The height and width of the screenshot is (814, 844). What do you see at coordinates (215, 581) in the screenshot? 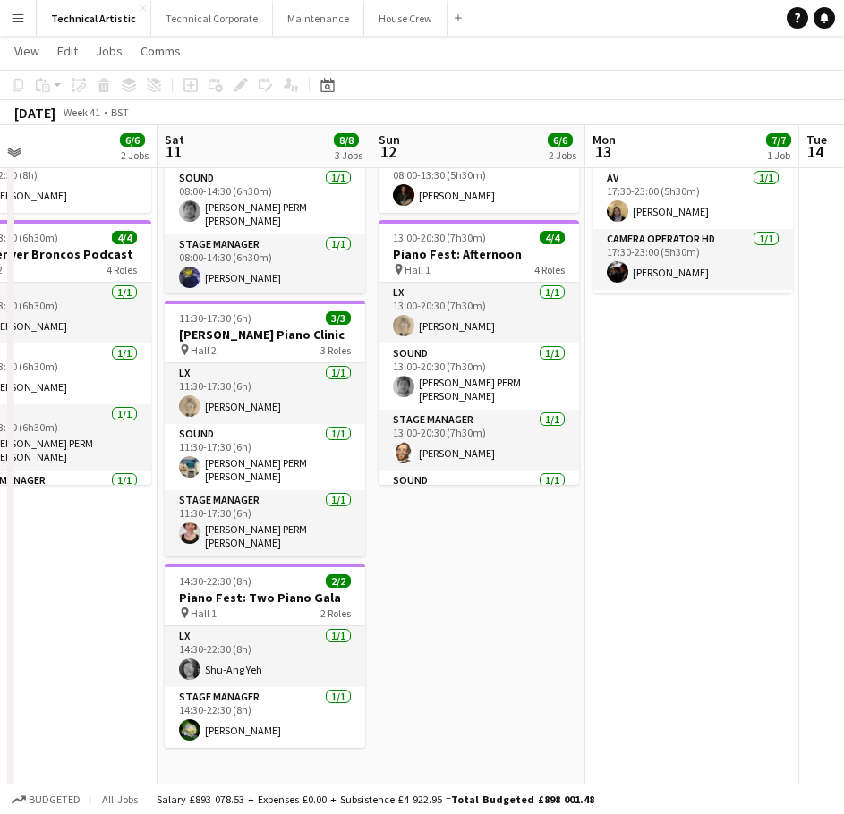
I see `span: 14:30-22:30 (8h)` at bounding box center [215, 581].